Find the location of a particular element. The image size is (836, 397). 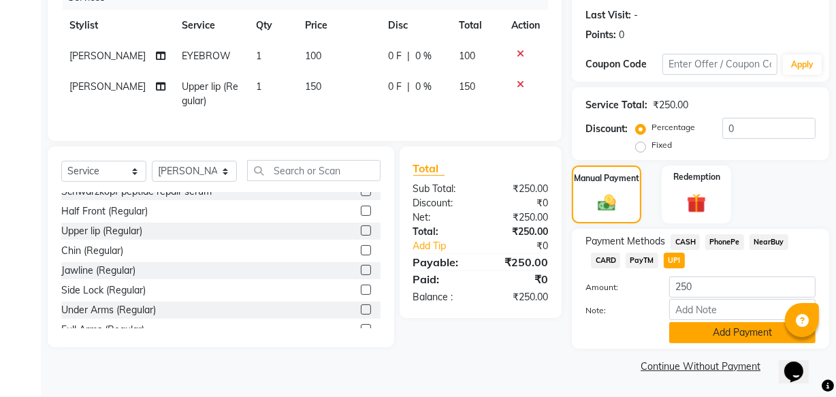

th: Qty is located at coordinates (272, 25).